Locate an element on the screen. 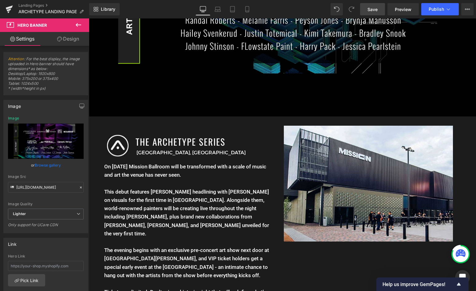 This screenshot has height=291, width=476. span: Library is located at coordinates (108, 9).